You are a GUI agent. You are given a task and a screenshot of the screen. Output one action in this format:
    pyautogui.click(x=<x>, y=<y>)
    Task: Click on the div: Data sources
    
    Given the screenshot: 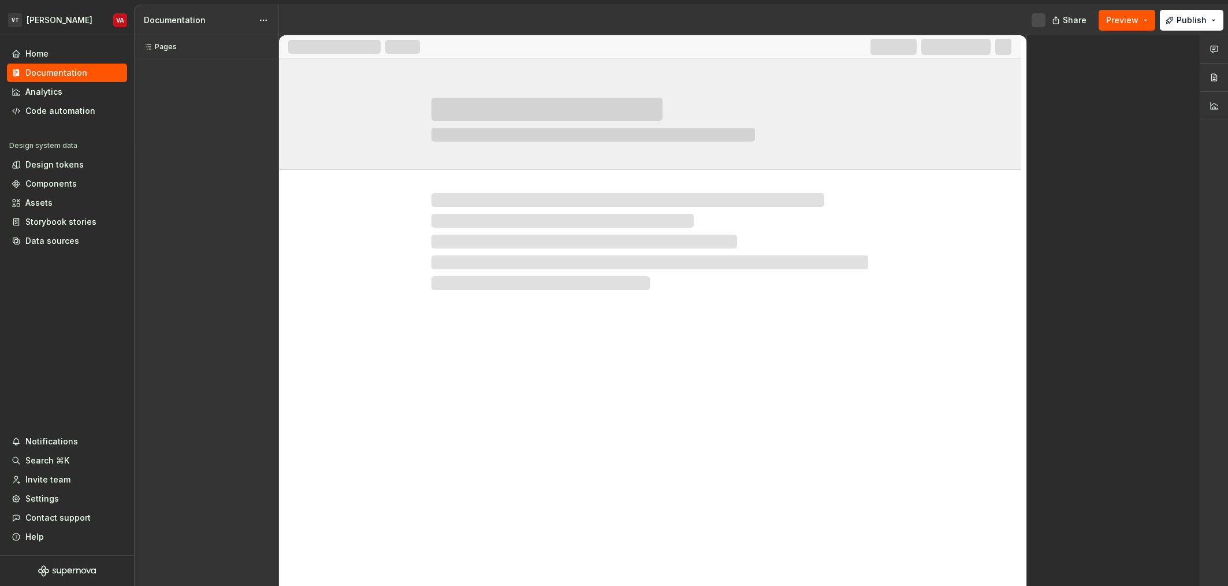 What is the action you would take?
    pyautogui.click(x=52, y=241)
    